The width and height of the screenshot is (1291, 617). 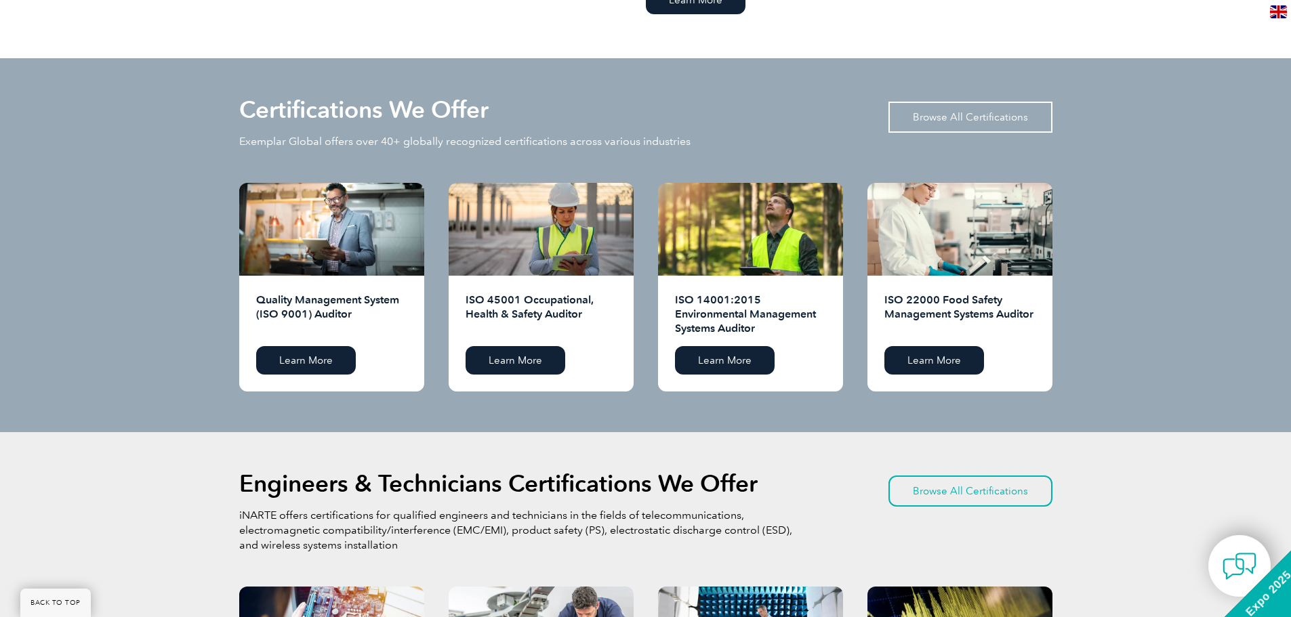 I want to click on h2: Quality Management System (ISO 9001) Auditor, so click(x=331, y=314).